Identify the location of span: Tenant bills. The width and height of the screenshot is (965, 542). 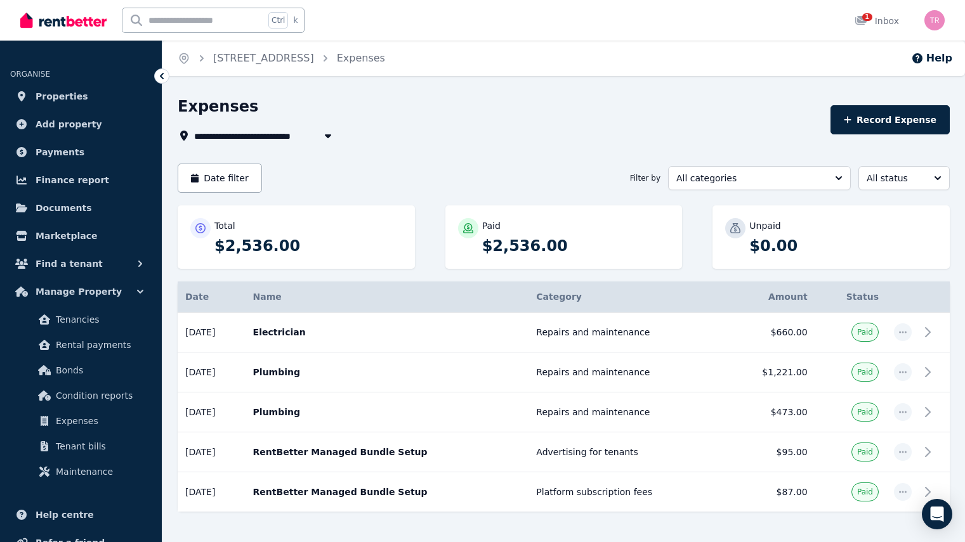
(98, 446).